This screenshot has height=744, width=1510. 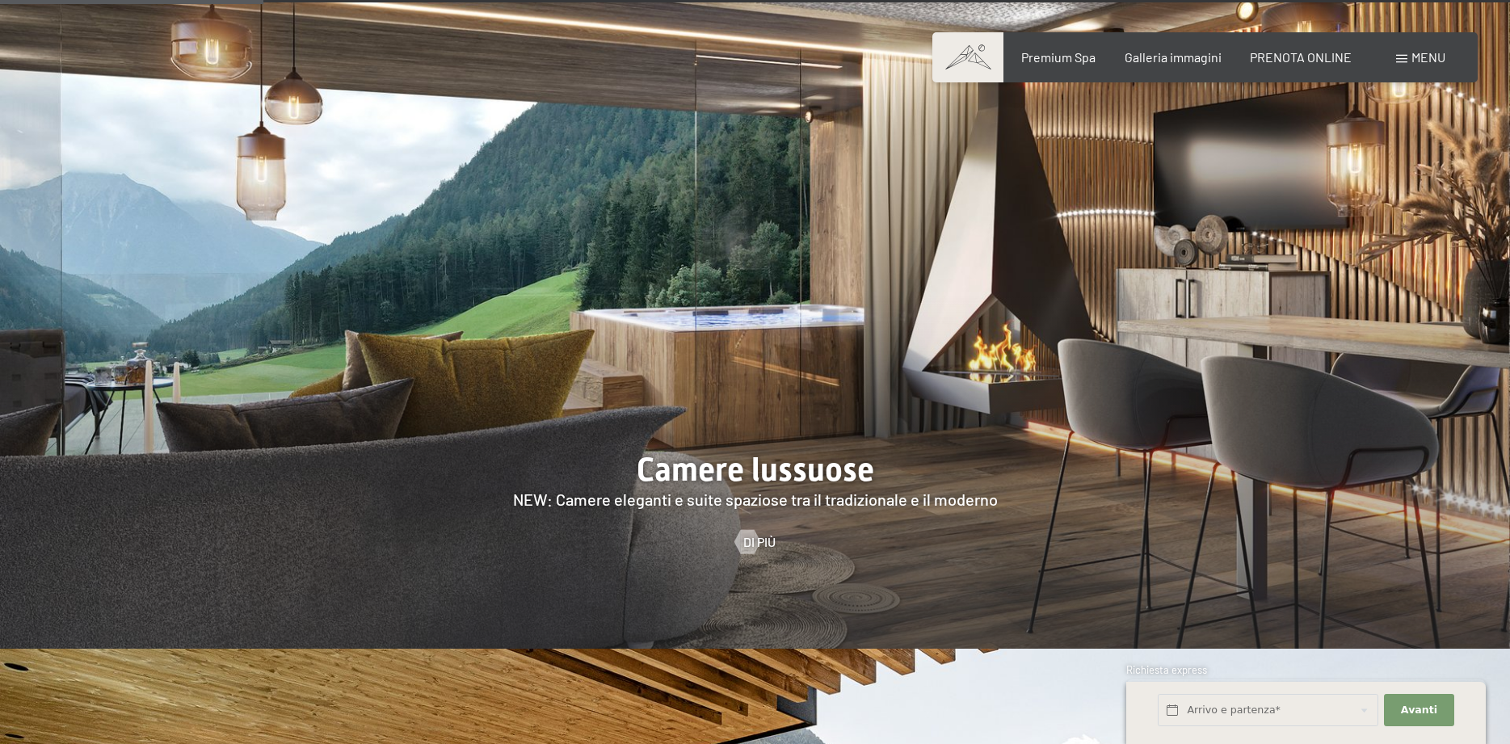 I want to click on span: Richiesta express, so click(x=1167, y=670).